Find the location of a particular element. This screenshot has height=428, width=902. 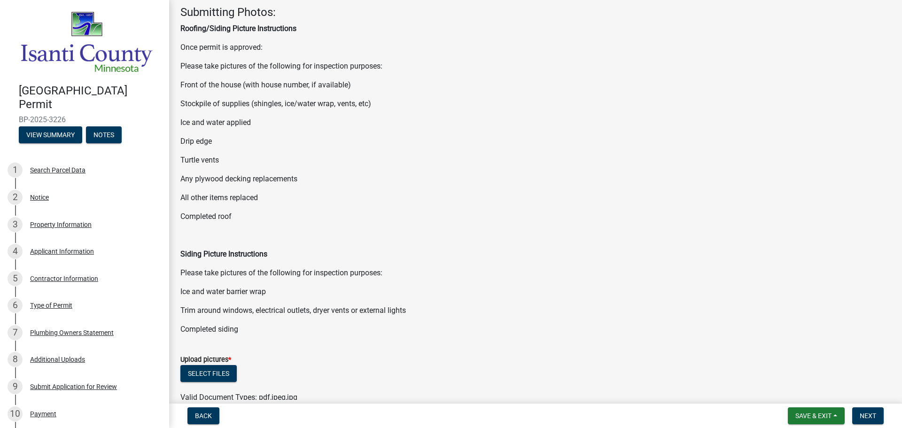

div: 10 is located at coordinates (15, 414).